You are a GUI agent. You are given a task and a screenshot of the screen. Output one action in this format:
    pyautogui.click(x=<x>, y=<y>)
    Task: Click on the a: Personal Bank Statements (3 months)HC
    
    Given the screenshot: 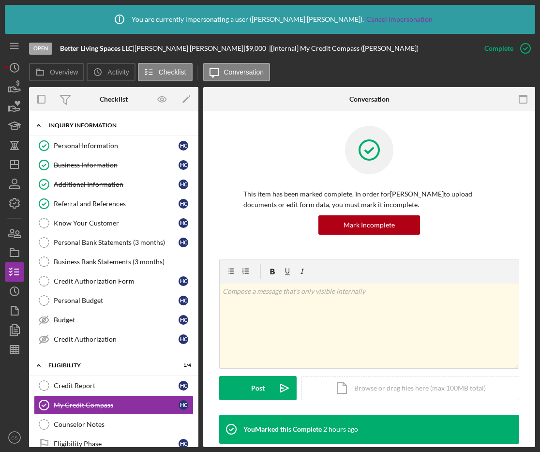 What is the action you would take?
    pyautogui.click(x=114, y=242)
    